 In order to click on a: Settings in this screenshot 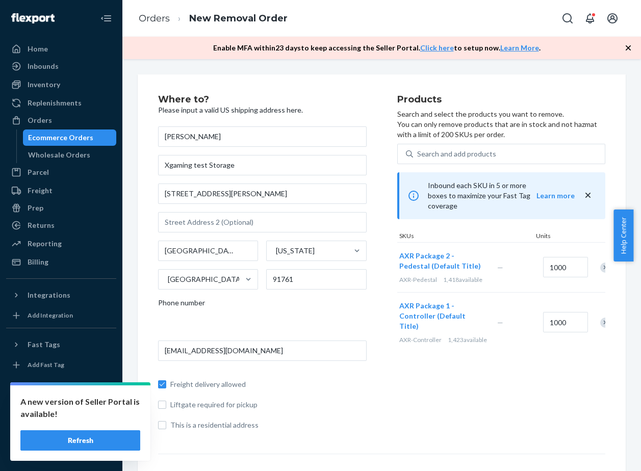, I will do `click(61, 399)`.